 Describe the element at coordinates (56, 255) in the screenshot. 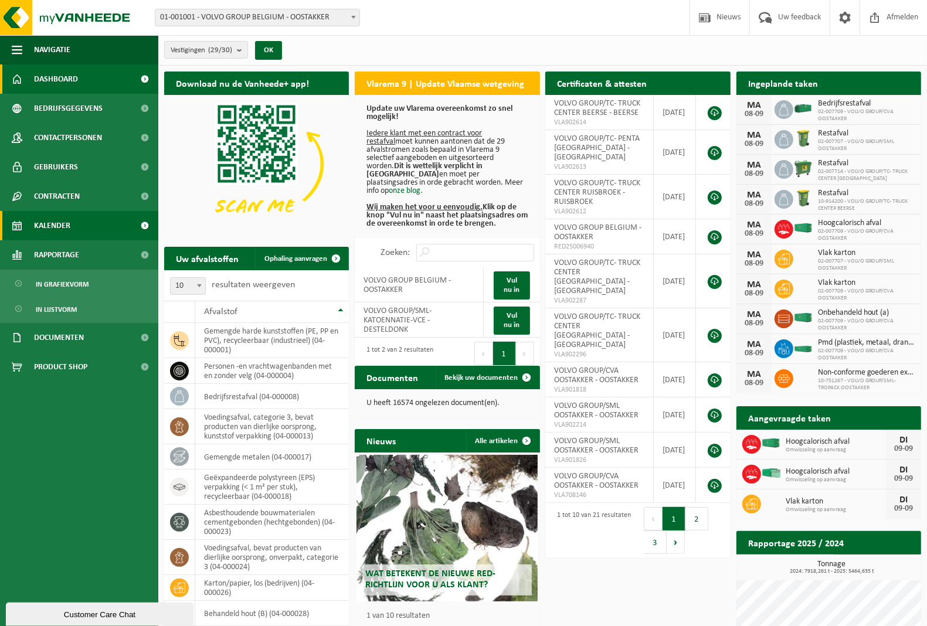

I see `span: Rapportage` at that location.